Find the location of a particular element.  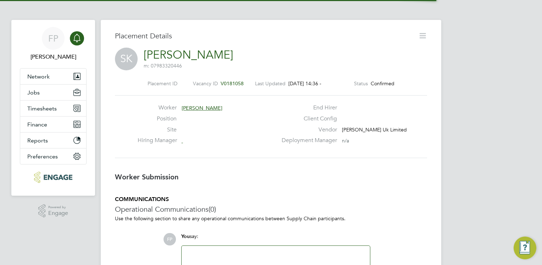

label: Worker is located at coordinates (157, 108).